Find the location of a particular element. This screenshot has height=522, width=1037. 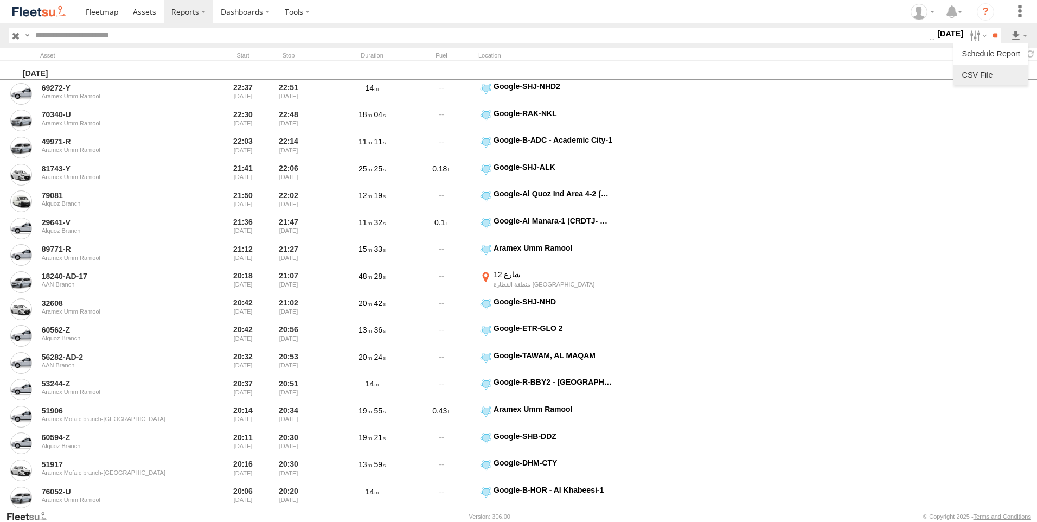

a: 79081 is located at coordinates (116, 195).